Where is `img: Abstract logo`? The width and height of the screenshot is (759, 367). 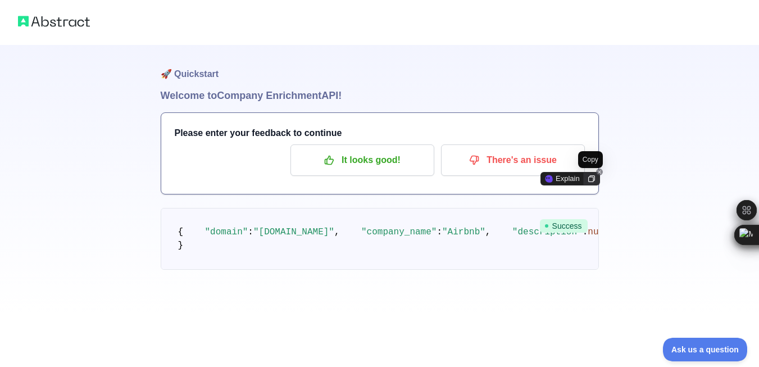
img: Abstract logo is located at coordinates (54, 21).